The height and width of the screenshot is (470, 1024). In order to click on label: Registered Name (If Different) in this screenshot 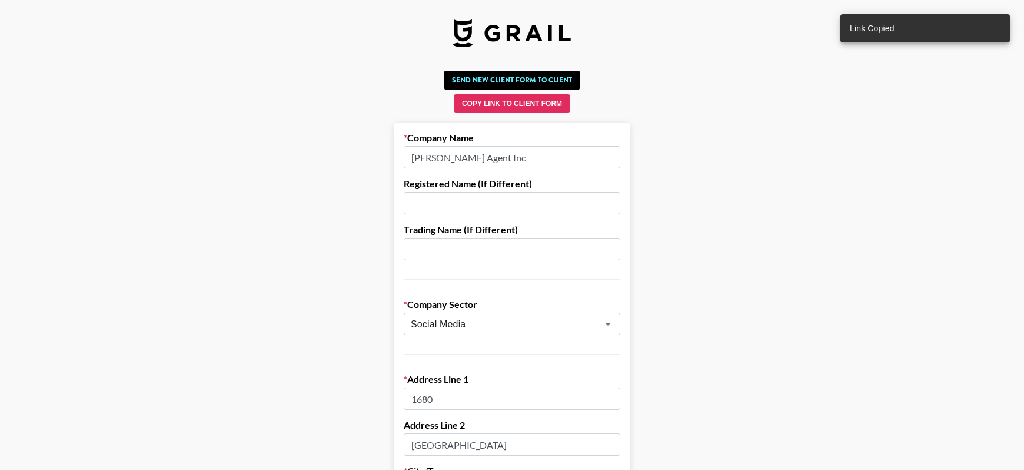, I will do `click(512, 184)`.